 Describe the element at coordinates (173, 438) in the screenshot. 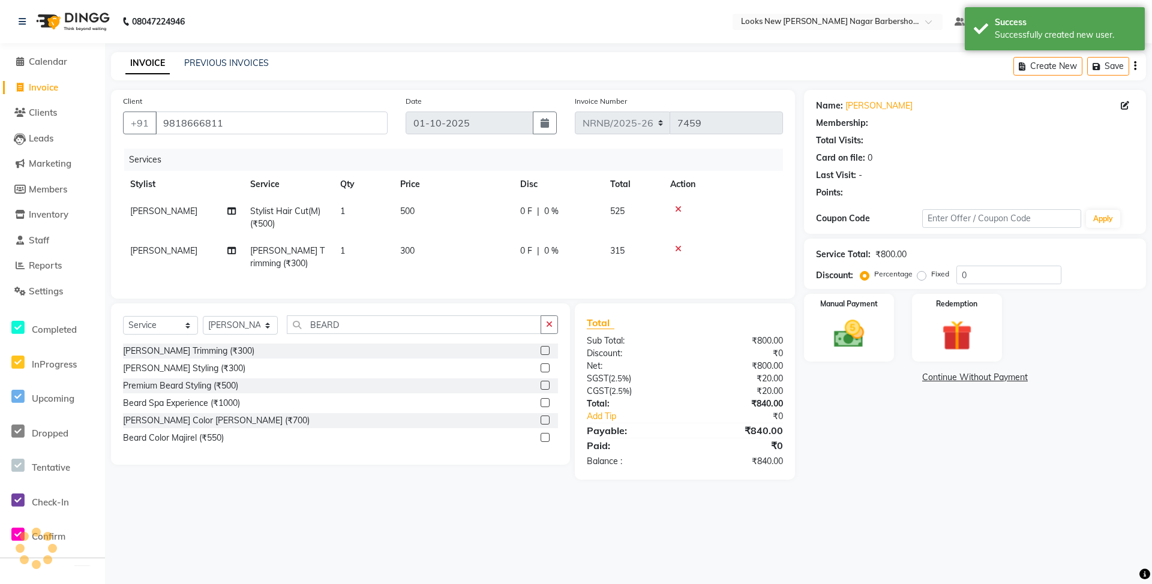

I see `div: Beard Color Majirel (₹550)` at that location.